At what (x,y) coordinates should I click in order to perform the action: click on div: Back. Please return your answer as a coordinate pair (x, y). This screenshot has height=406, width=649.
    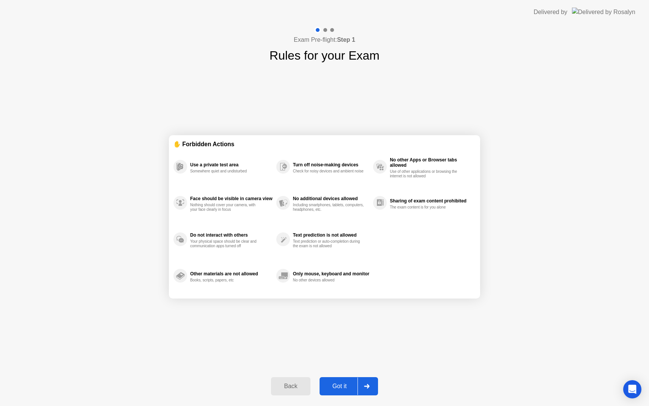
    Looking at the image, I should click on (290, 386).